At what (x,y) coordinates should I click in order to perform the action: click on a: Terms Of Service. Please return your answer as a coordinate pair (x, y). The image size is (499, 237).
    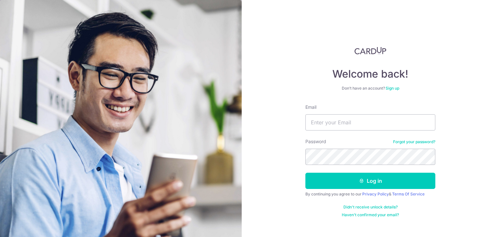
    Looking at the image, I should click on (408, 194).